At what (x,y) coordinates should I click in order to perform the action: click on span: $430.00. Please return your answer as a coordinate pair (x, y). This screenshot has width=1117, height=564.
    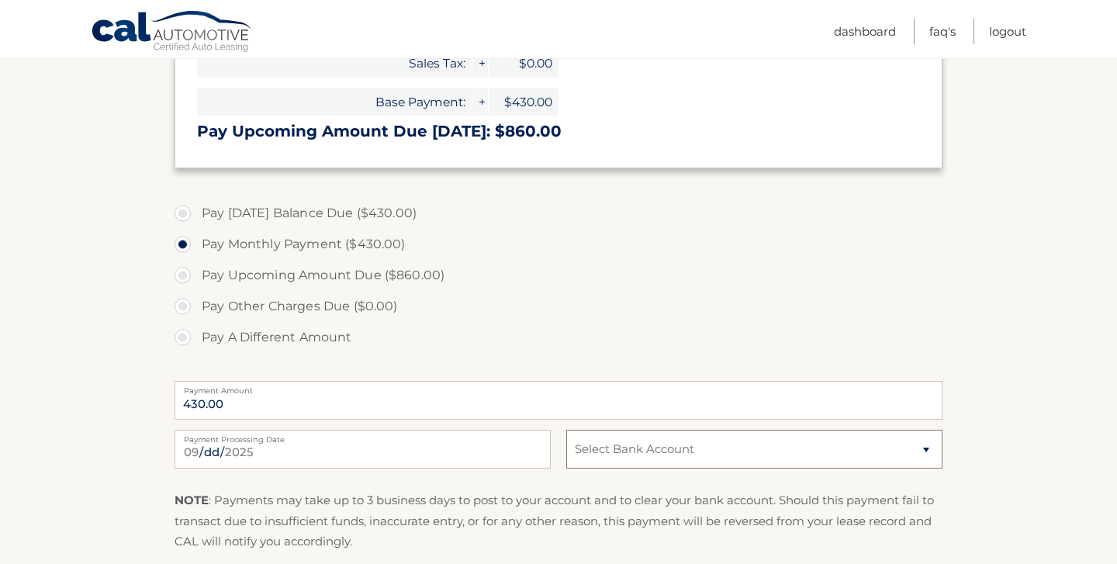
    Looking at the image, I should click on (524, 102).